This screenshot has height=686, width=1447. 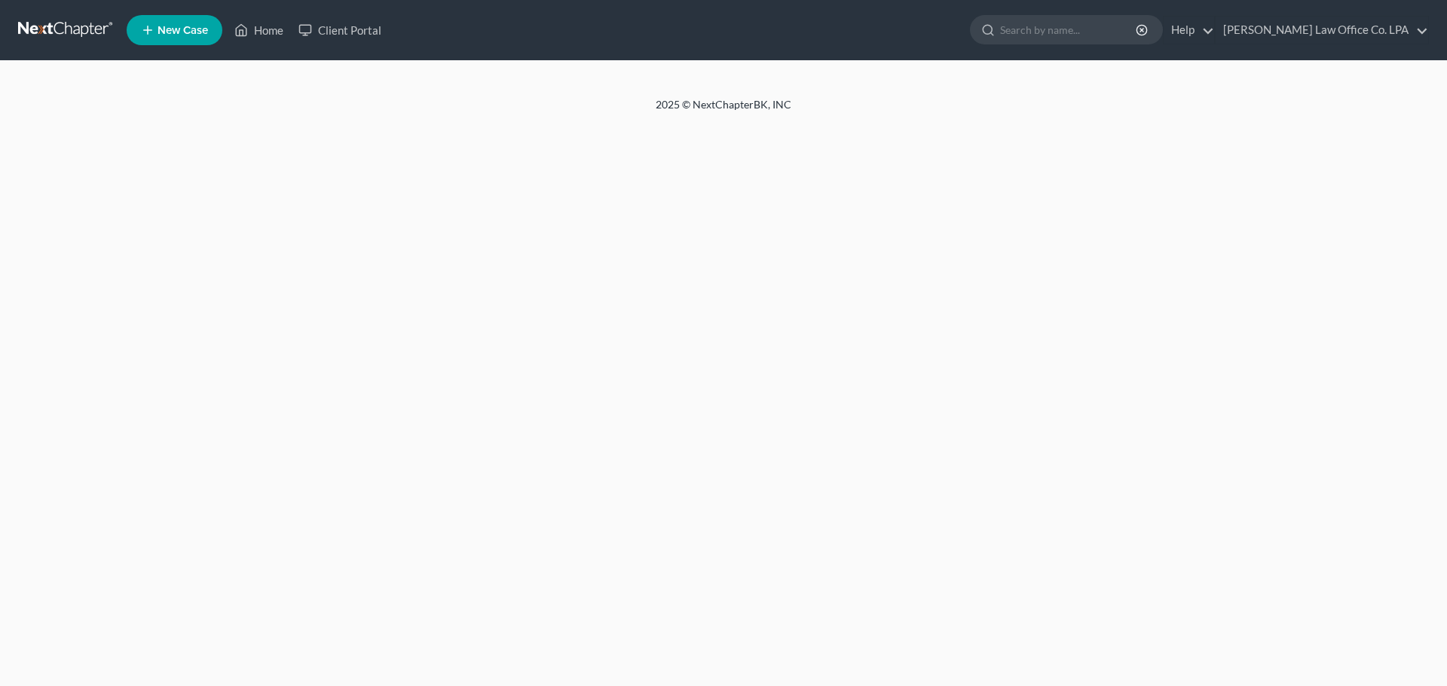 What do you see at coordinates (1069, 29) in the screenshot?
I see `input: Search by name...` at bounding box center [1069, 29].